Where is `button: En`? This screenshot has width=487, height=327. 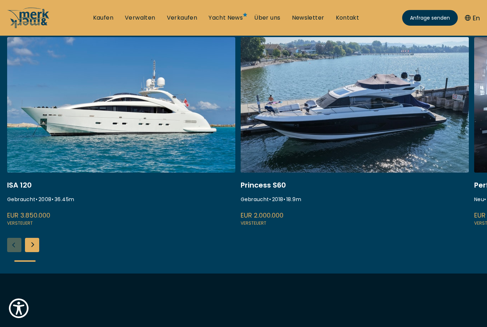 button: En is located at coordinates (473, 18).